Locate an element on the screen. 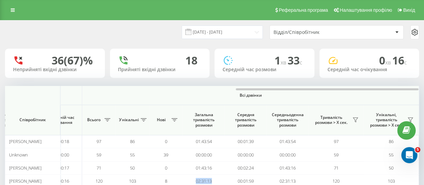  span: Унікальні is located at coordinates (129, 120).